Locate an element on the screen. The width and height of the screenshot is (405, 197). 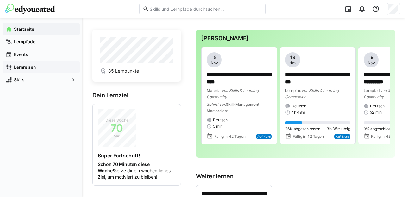
span: 3h 35m übrig is located at coordinates (338, 129).